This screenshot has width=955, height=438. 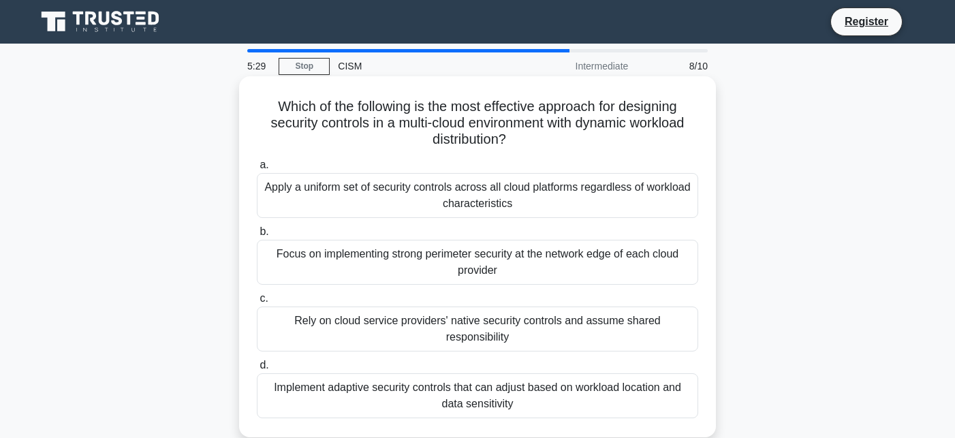 What do you see at coordinates (478, 396) in the screenshot?
I see `div: Implement adaptive security controls that can adjust based on workload location and data sensitivity` at bounding box center [478, 396].